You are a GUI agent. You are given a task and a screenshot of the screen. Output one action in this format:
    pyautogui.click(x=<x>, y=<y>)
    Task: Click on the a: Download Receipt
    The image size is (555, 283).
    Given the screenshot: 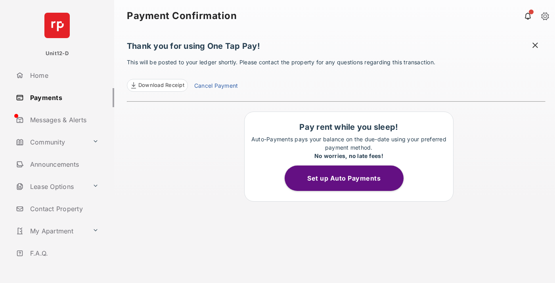 What is the action you would take?
    pyautogui.click(x=157, y=85)
    